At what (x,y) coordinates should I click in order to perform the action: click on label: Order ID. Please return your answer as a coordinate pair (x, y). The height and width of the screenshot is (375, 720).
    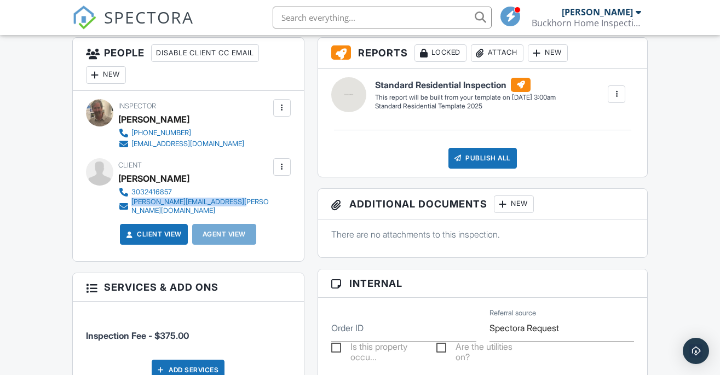
    Looking at the image, I should click on (347, 328).